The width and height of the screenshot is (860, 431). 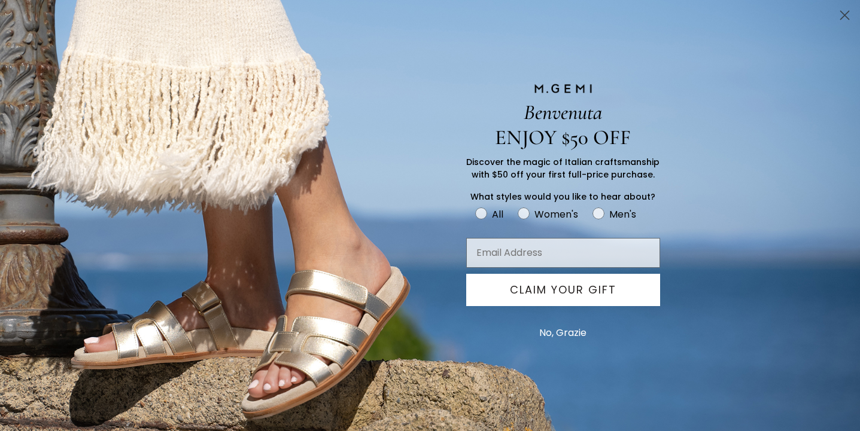 I want to click on span: Discover the magic of Italian craftsmanship with $50 off your first full-price purchase., so click(x=562, y=168).